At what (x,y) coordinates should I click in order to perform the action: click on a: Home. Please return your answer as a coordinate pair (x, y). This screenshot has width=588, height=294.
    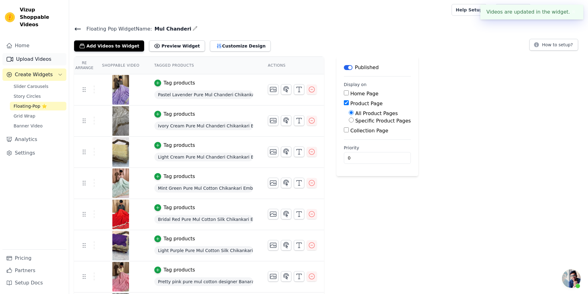
    Looking at the image, I should click on (34, 46).